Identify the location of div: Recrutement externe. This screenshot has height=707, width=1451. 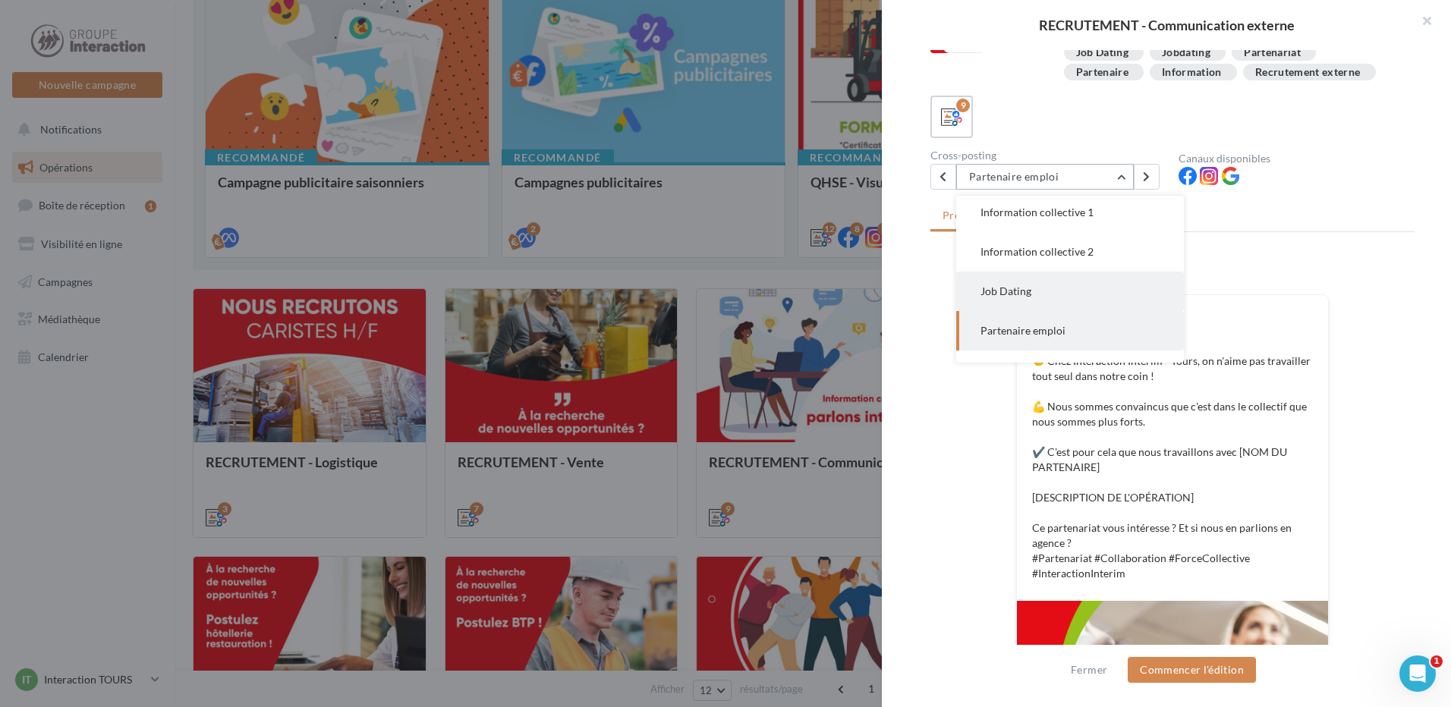
(1308, 72).